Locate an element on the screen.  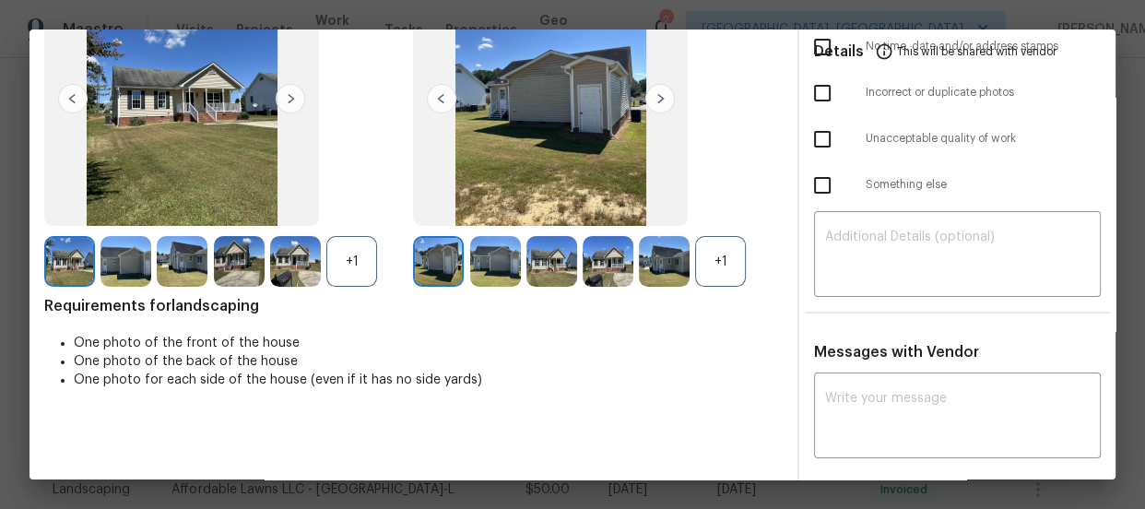
span: Something else is located at coordinates (983, 184).